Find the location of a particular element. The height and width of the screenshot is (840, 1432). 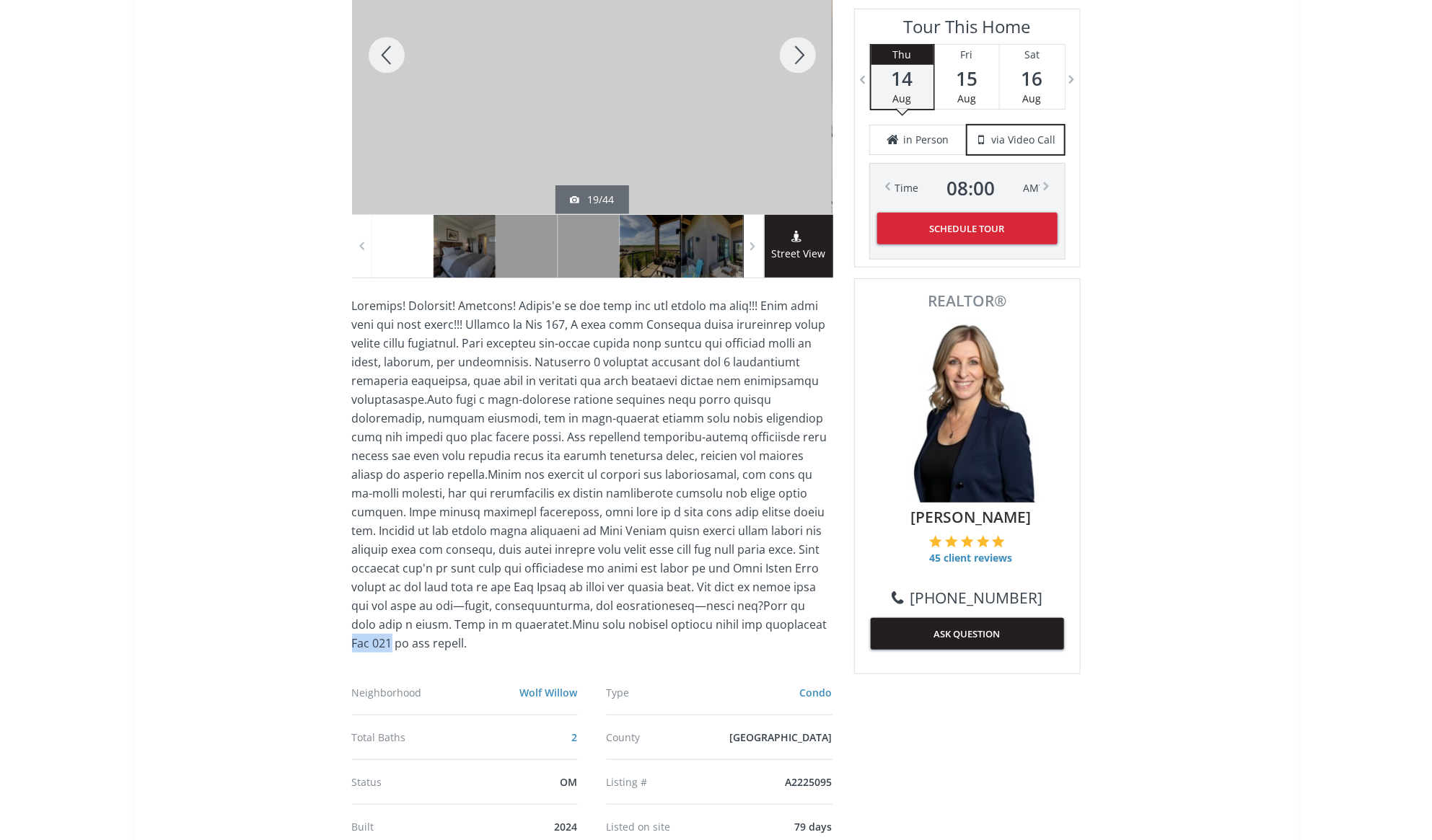

div: Total Baths is located at coordinates (412, 738).